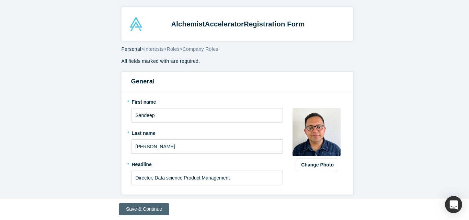 Image resolution: width=469 pixels, height=220 pixels. Describe the element at coordinates (207, 132) in the screenshot. I see `label: Last name` at that location.